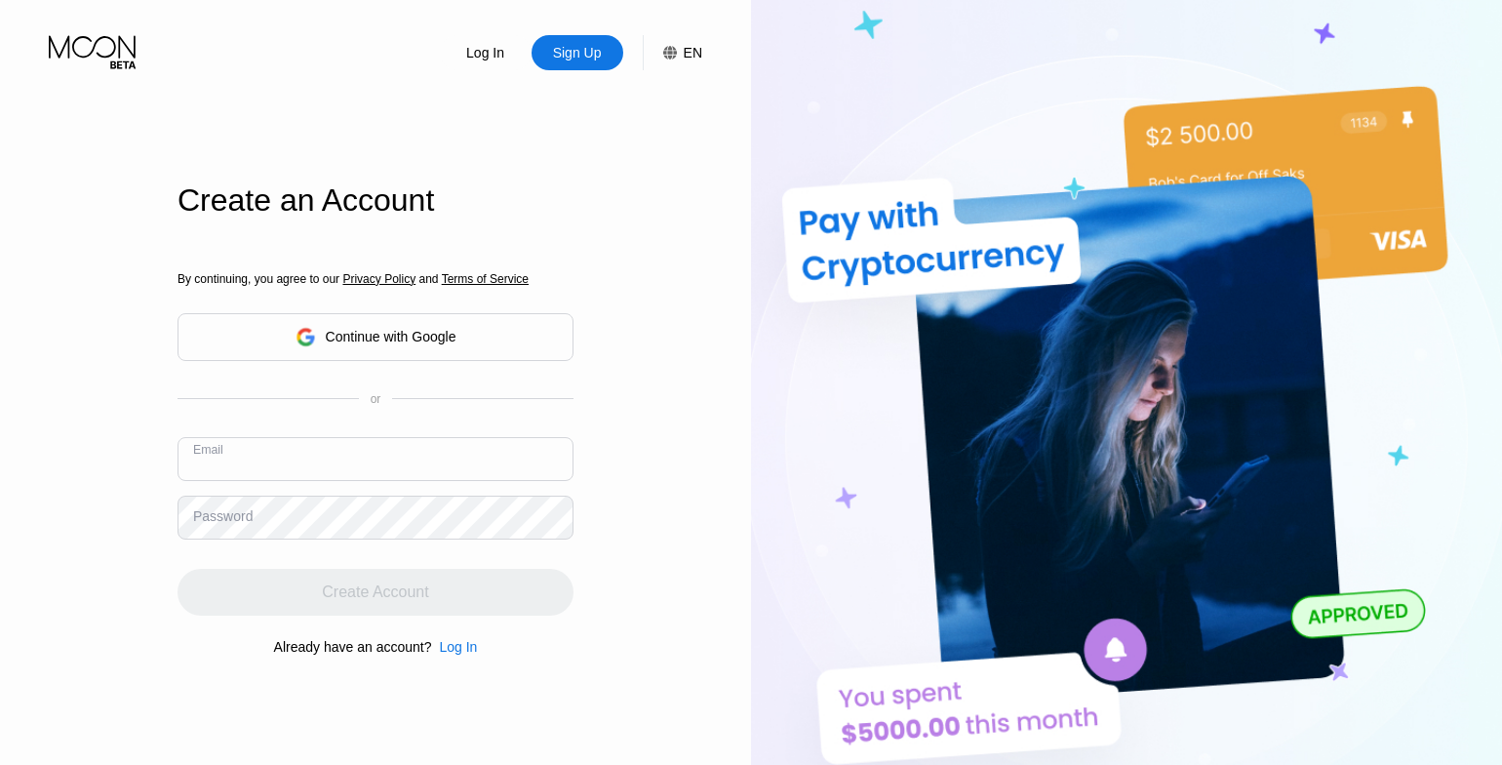 The image size is (1502, 765). What do you see at coordinates (375, 399) in the screenshot?
I see `div: or` at bounding box center [375, 399].